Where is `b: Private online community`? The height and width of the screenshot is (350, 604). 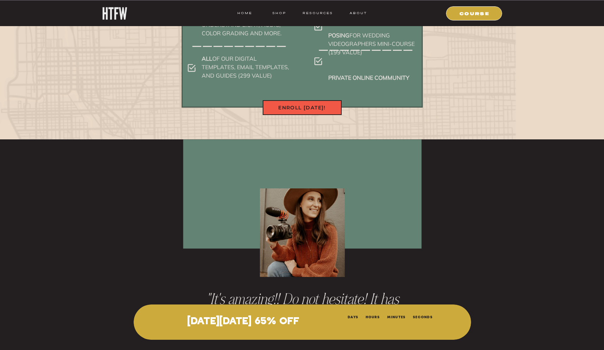
b: Private online community is located at coordinates (369, 78).